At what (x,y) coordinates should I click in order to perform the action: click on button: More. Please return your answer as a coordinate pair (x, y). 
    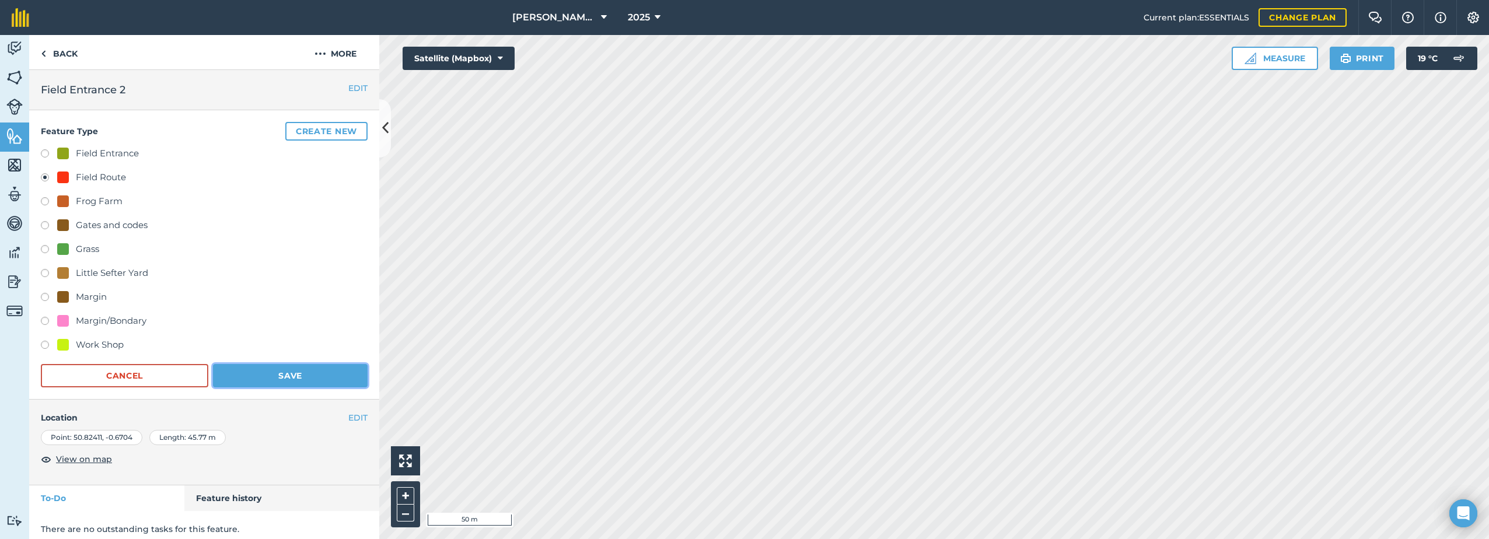
    Looking at the image, I should click on (335, 52).